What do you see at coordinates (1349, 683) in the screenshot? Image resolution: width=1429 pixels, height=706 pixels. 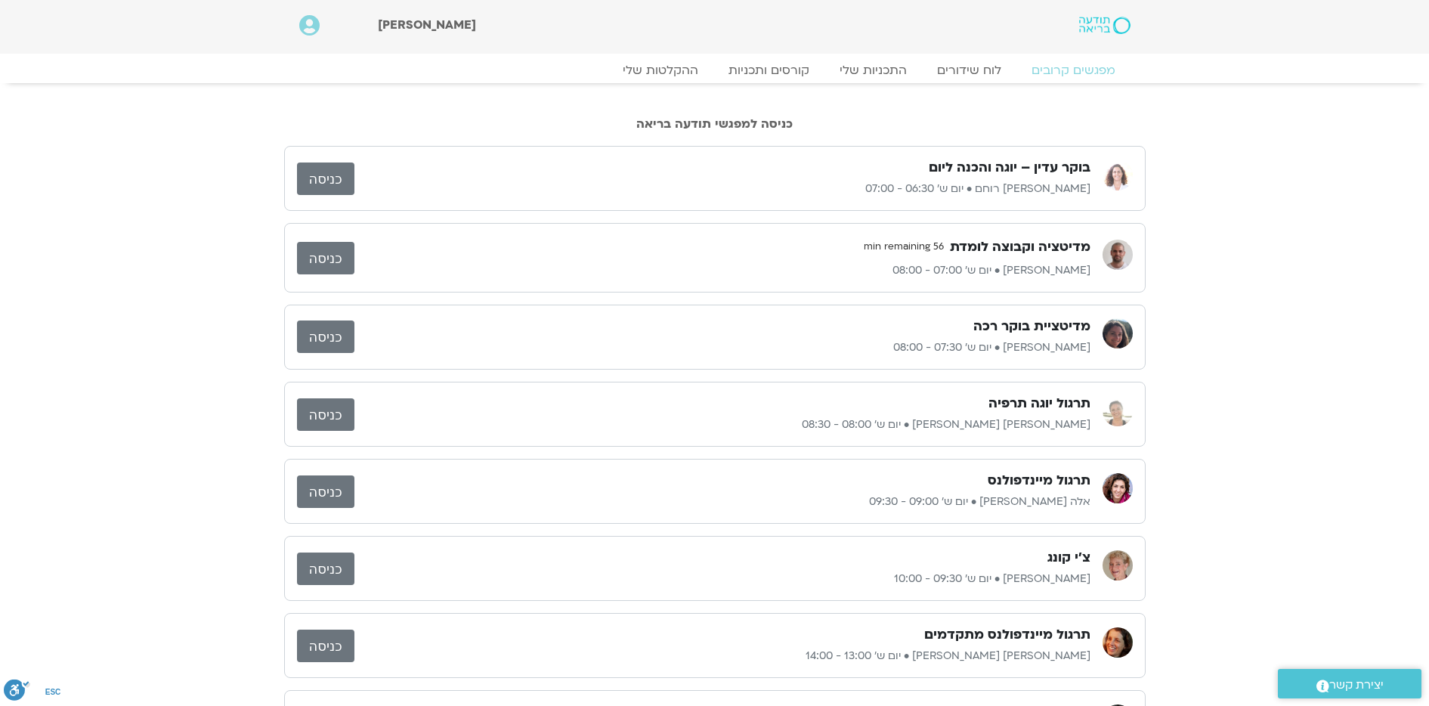 I see `a: יצירת קשר` at bounding box center [1349, 683].